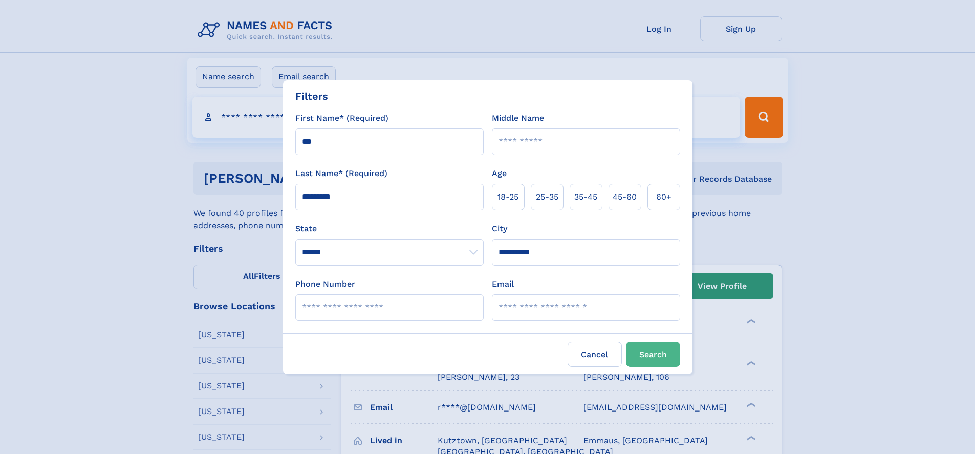 The height and width of the screenshot is (454, 975). What do you see at coordinates (499, 174) in the screenshot?
I see `label: Age` at bounding box center [499, 174].